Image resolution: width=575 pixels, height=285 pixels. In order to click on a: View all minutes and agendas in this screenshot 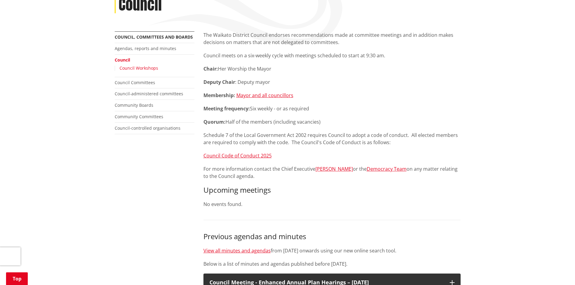, I will do `click(237, 251)`.